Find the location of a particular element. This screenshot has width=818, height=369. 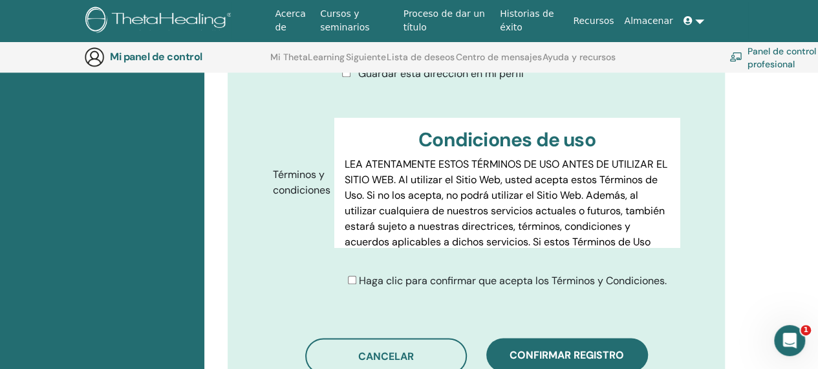

font: Historias de éxito is located at coordinates (526, 20).